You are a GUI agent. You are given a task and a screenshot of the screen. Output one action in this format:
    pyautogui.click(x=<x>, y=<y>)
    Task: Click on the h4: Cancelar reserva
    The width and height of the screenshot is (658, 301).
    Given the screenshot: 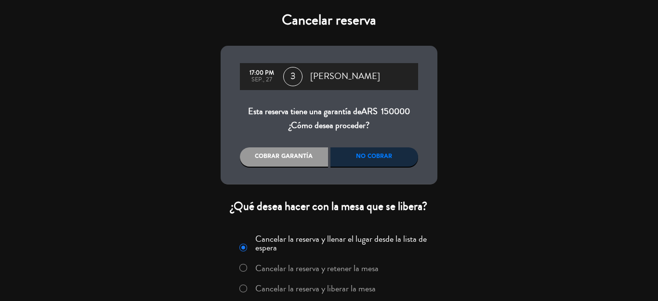 What is the action you would take?
    pyautogui.click(x=329, y=20)
    